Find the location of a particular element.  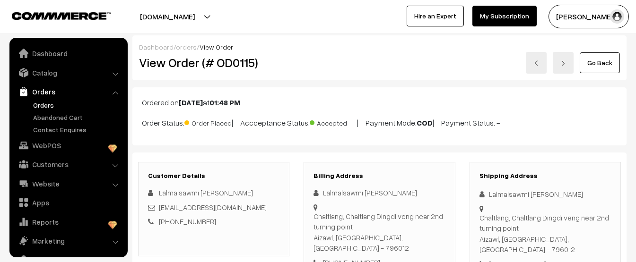

img: COMMMERCE is located at coordinates (61, 16).